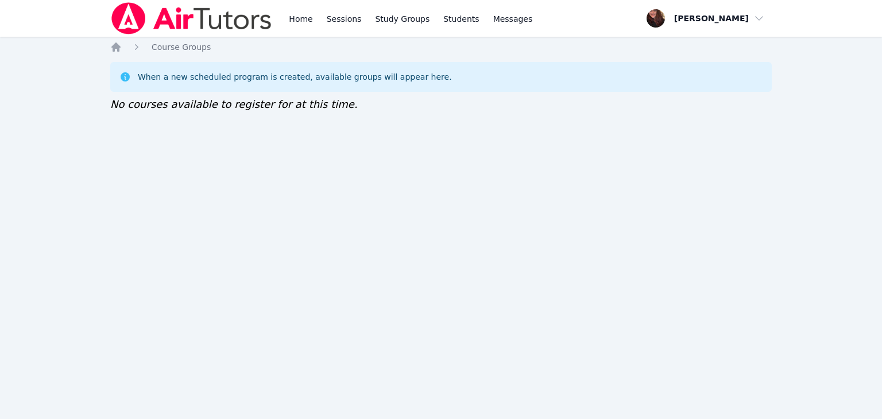 Image resolution: width=882 pixels, height=419 pixels. I want to click on nav: Breadcrumb, so click(441, 47).